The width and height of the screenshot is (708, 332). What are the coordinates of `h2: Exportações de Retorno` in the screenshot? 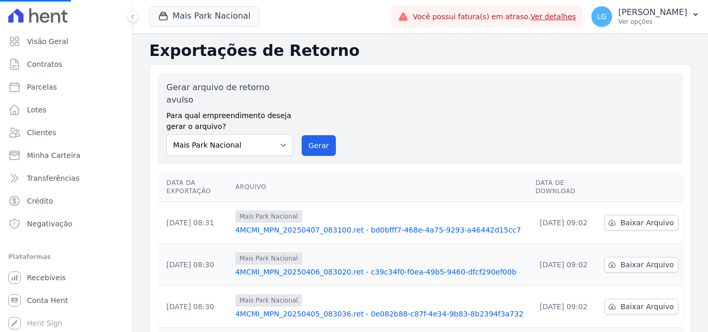 It's located at (421, 51).